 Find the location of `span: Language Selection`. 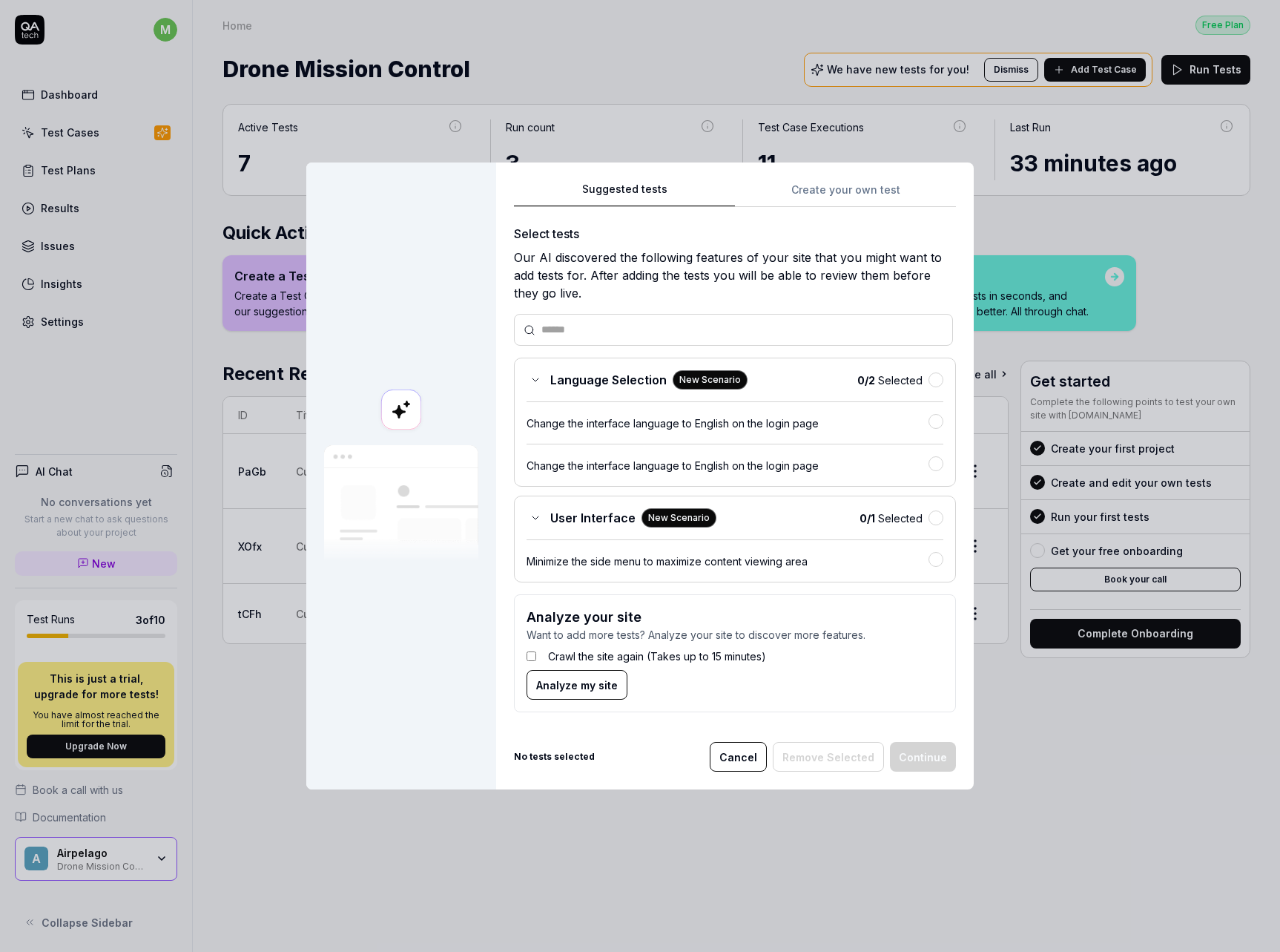

span: Language Selection is located at coordinates (608, 380).